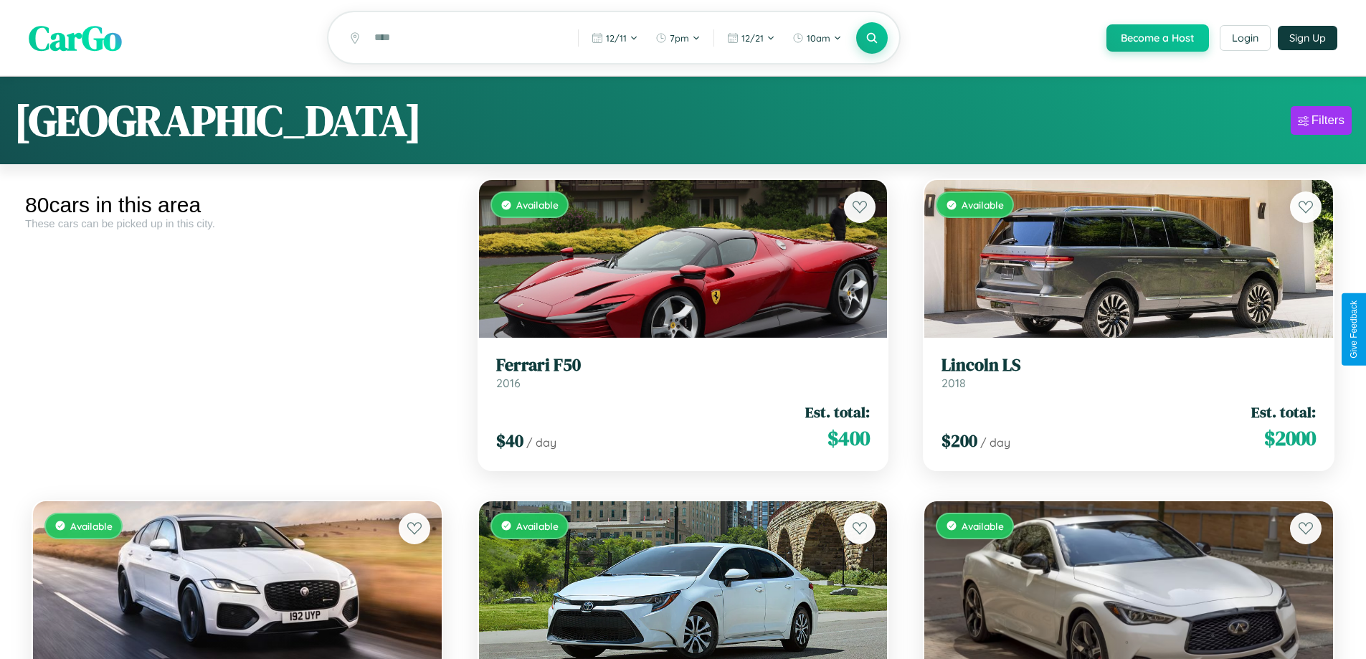 The image size is (1366, 659). What do you see at coordinates (1158, 38) in the screenshot?
I see `button: Become a Host` at bounding box center [1158, 38].